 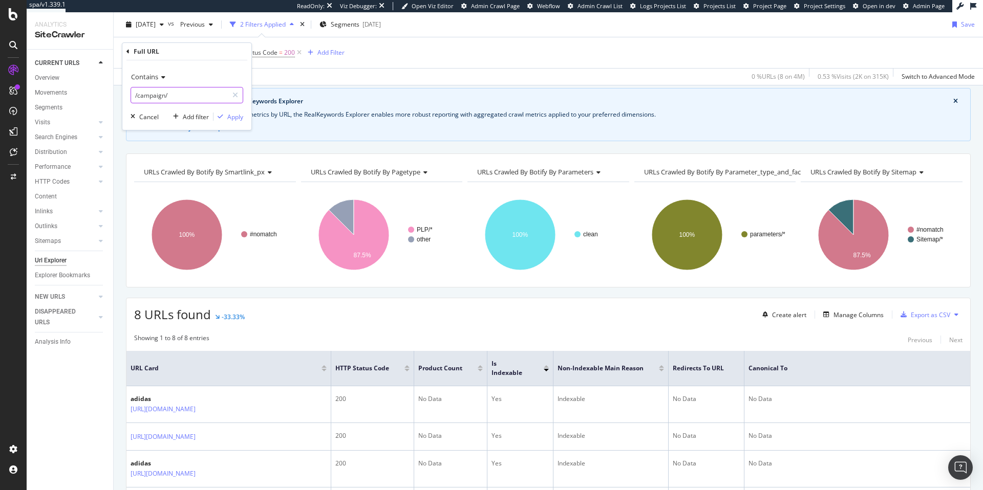 I want to click on span: Project Settings, so click(x=824, y=6).